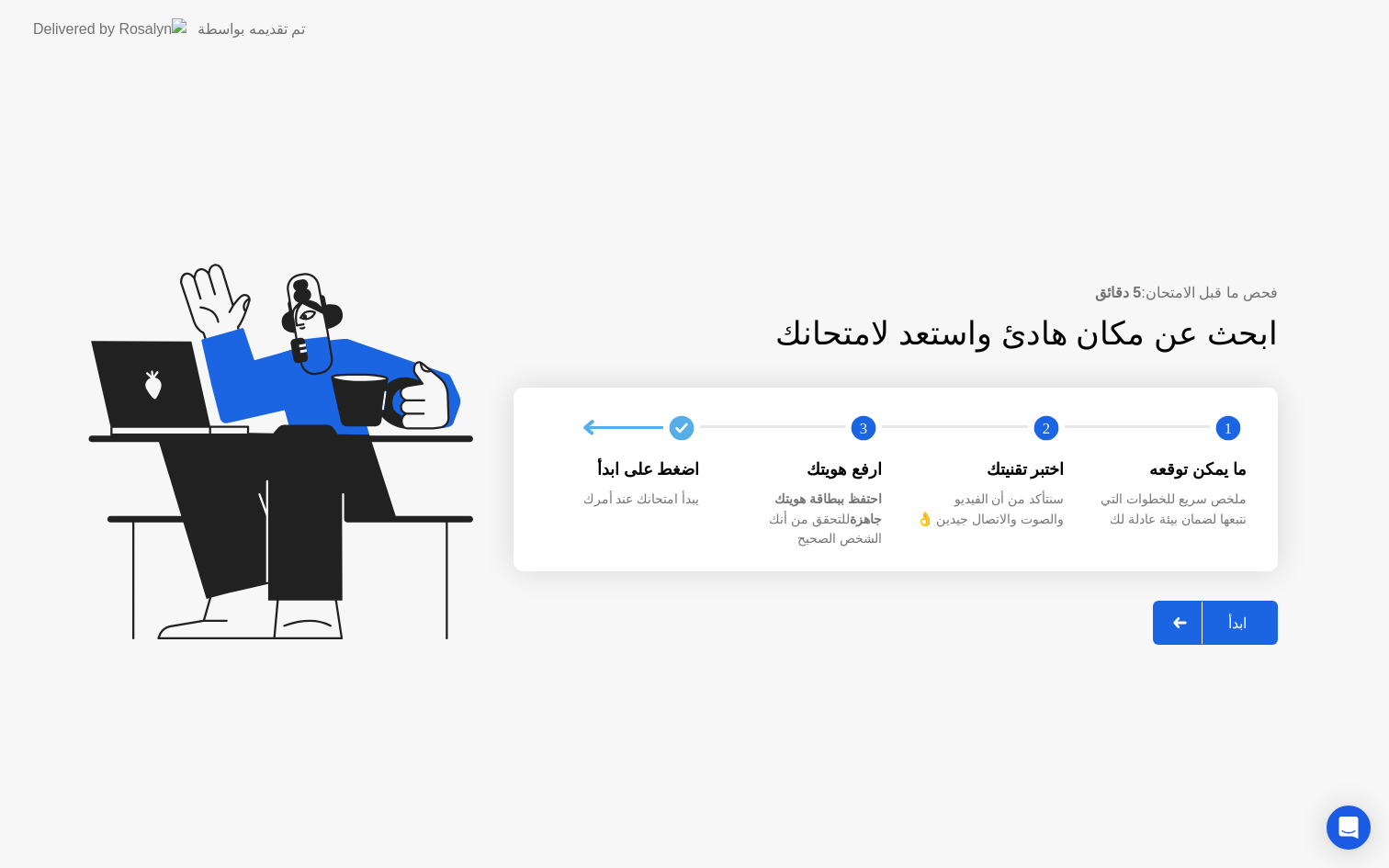 This screenshot has width=1389, height=868. What do you see at coordinates (1215, 622) in the screenshot?
I see `button: ابدأ` at bounding box center [1215, 622].